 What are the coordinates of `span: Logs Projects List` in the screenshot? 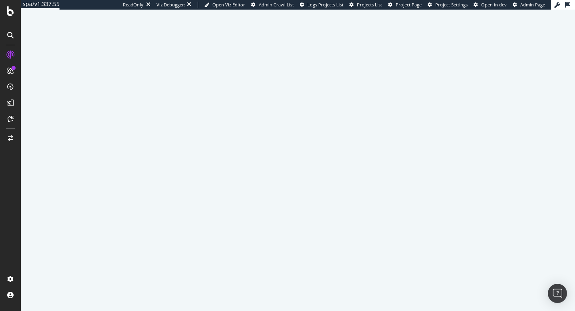 It's located at (325, 4).